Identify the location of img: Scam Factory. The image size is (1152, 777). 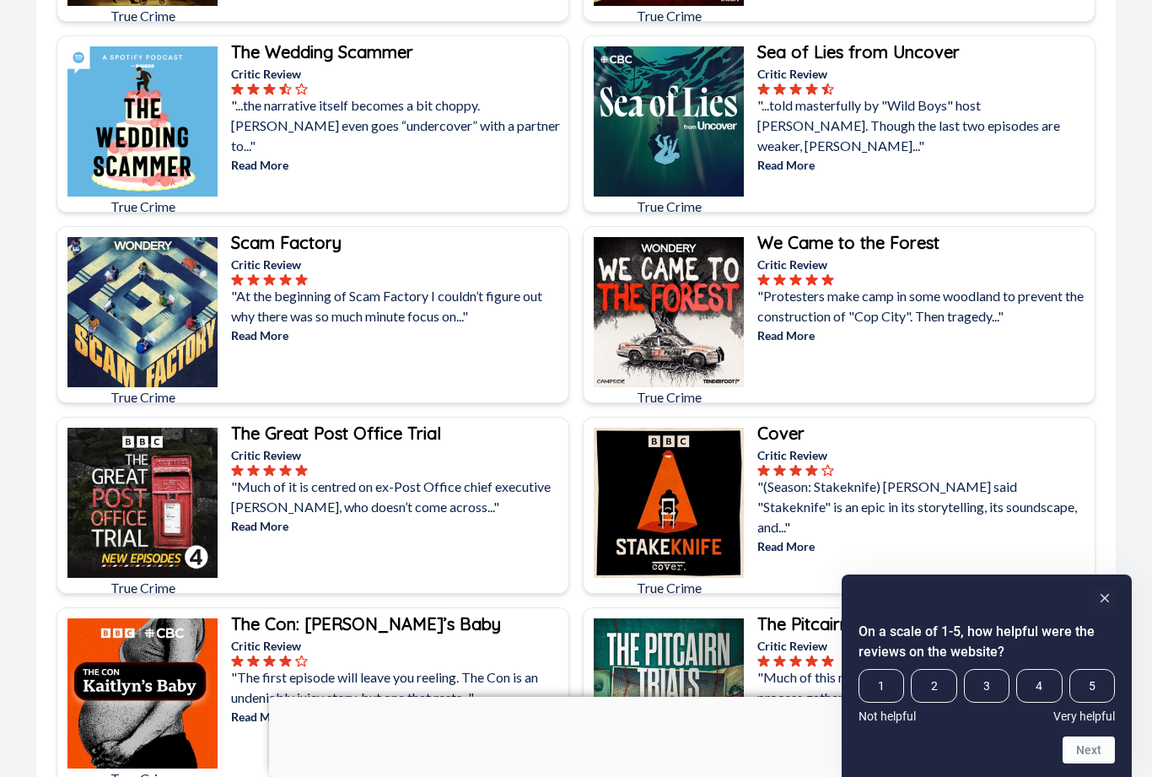
(143, 312).